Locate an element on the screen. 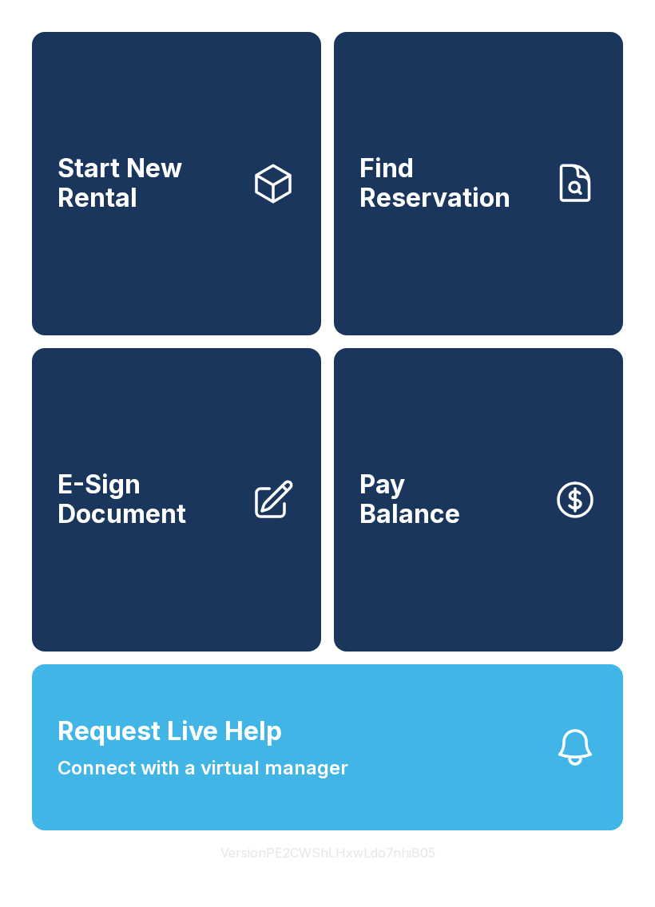 The height and width of the screenshot is (907, 655). a: Start New Rental is located at coordinates (177, 184).